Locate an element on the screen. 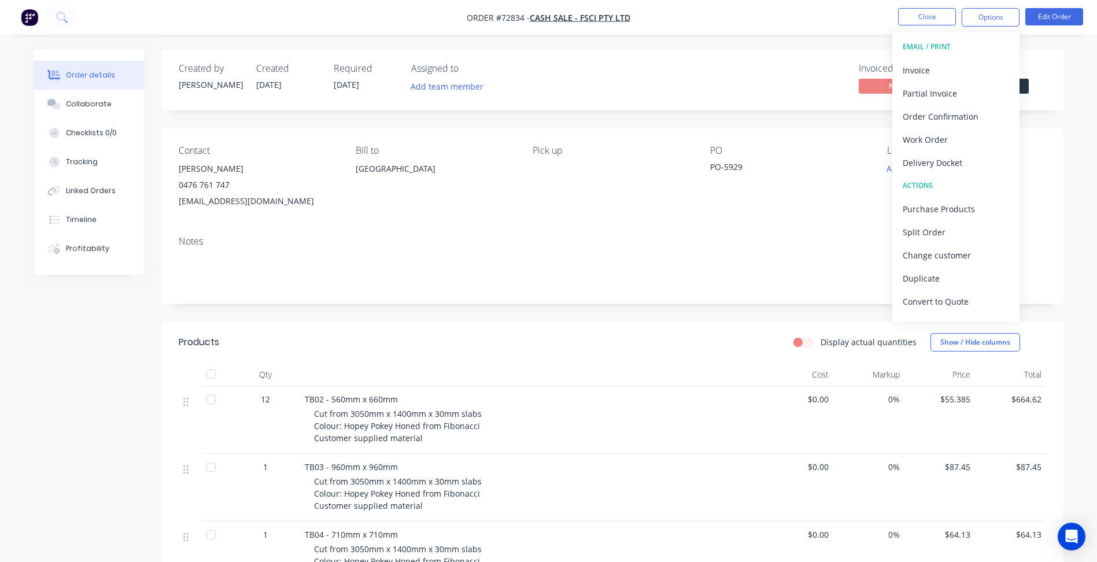 The image size is (1097, 562). div: Delivery Docket is located at coordinates (956, 162).